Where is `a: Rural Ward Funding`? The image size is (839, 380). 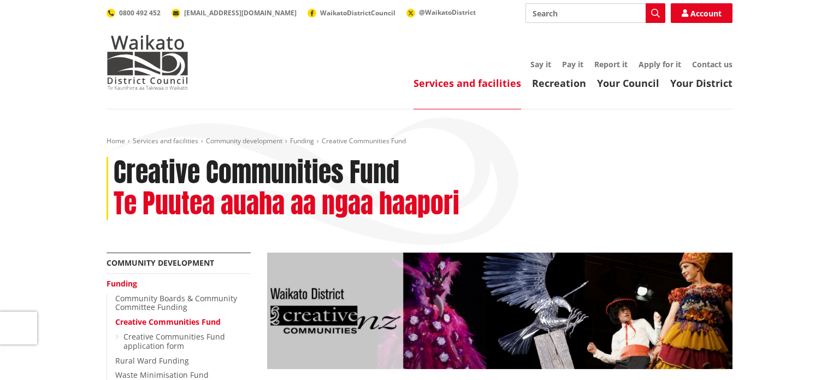
a: Rural Ward Funding is located at coordinates (152, 360).